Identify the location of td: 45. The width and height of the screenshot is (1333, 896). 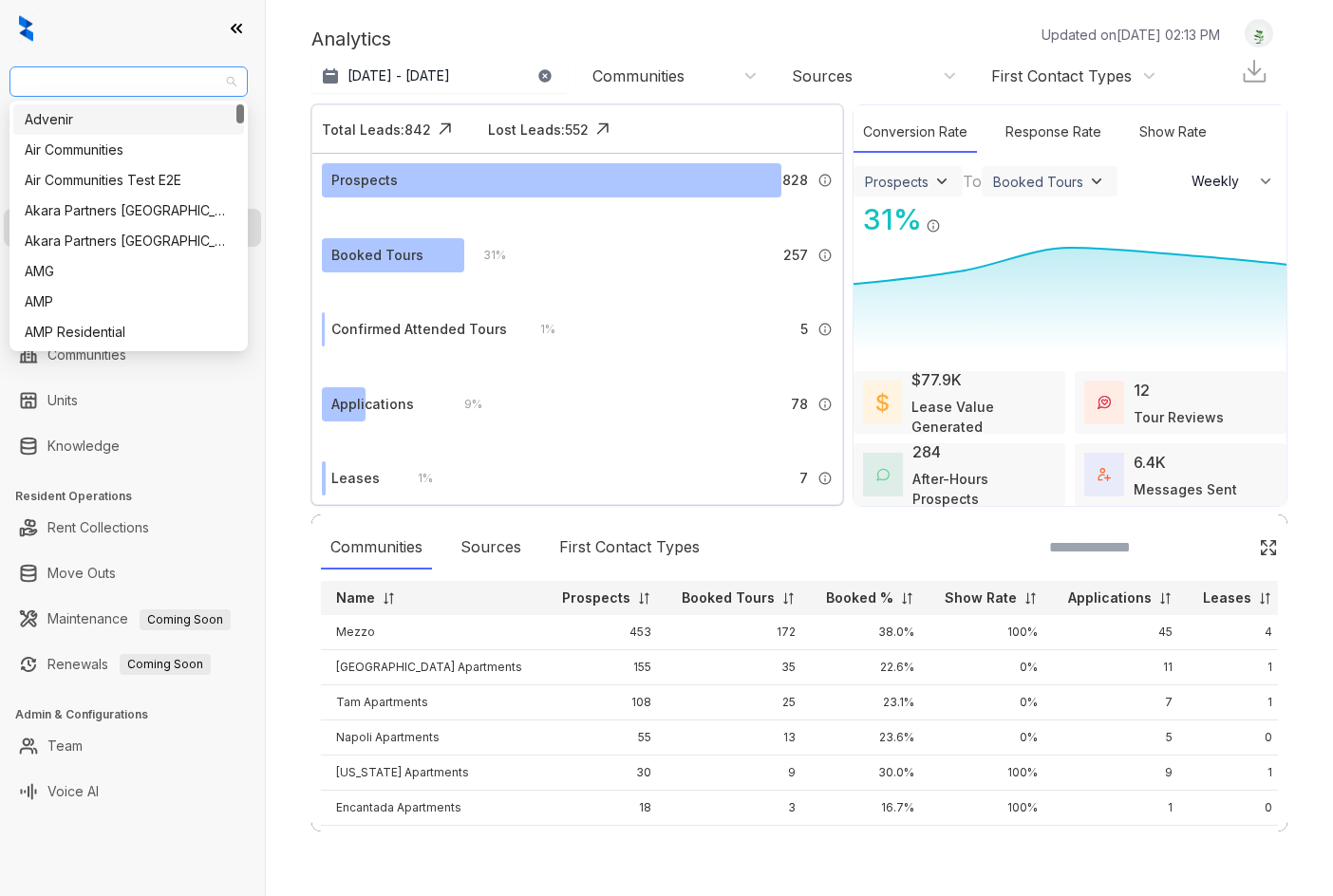
(1121, 632).